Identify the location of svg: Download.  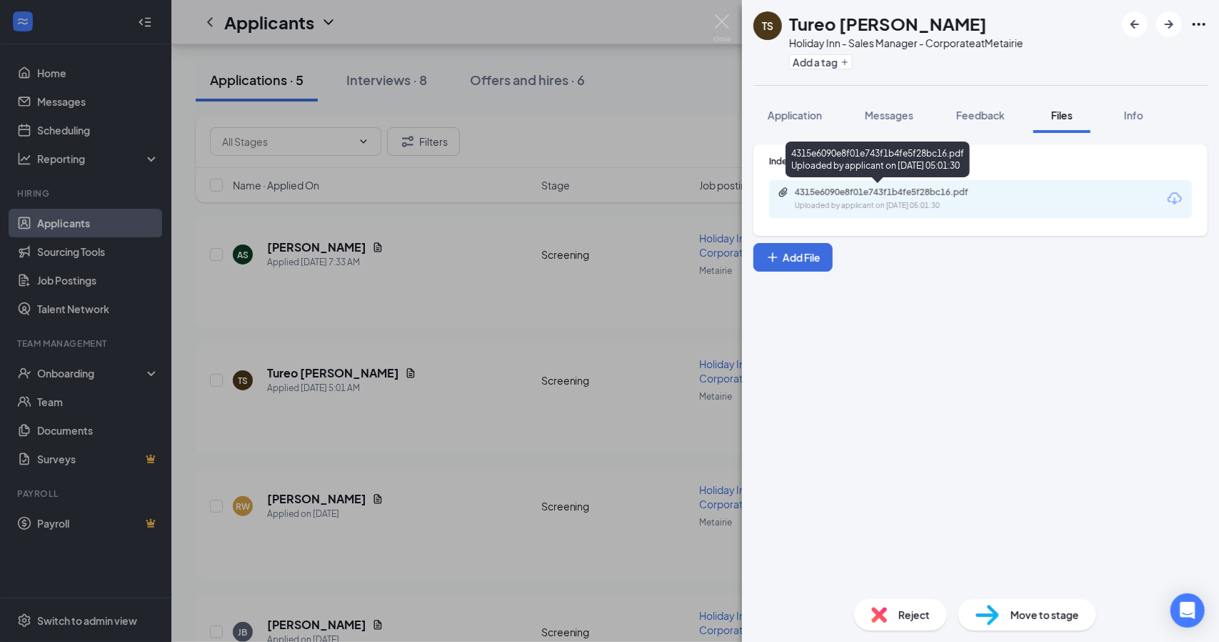
(1175, 199).